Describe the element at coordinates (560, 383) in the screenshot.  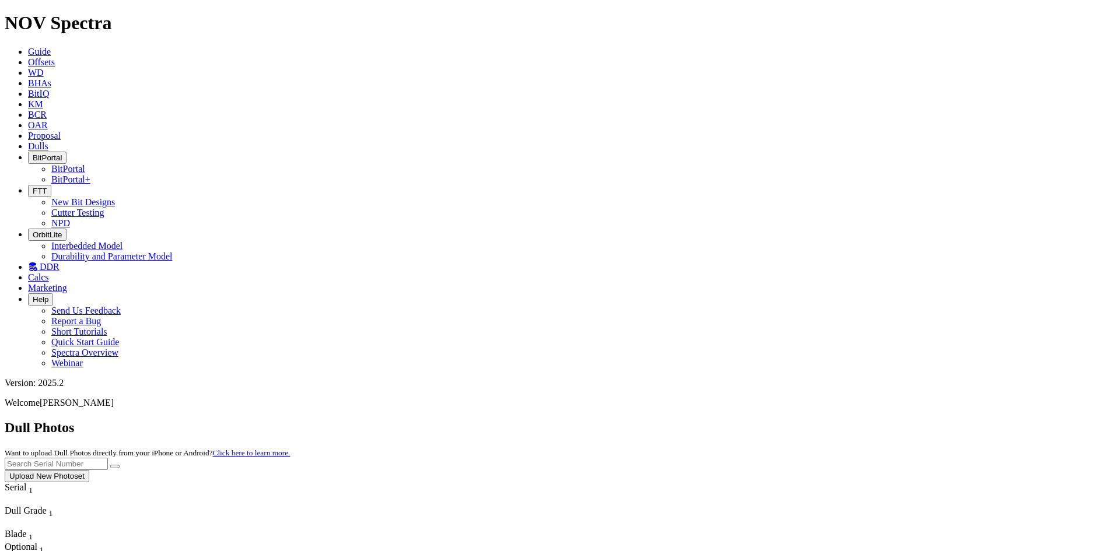
I see `div: Version: 2025.2` at that location.